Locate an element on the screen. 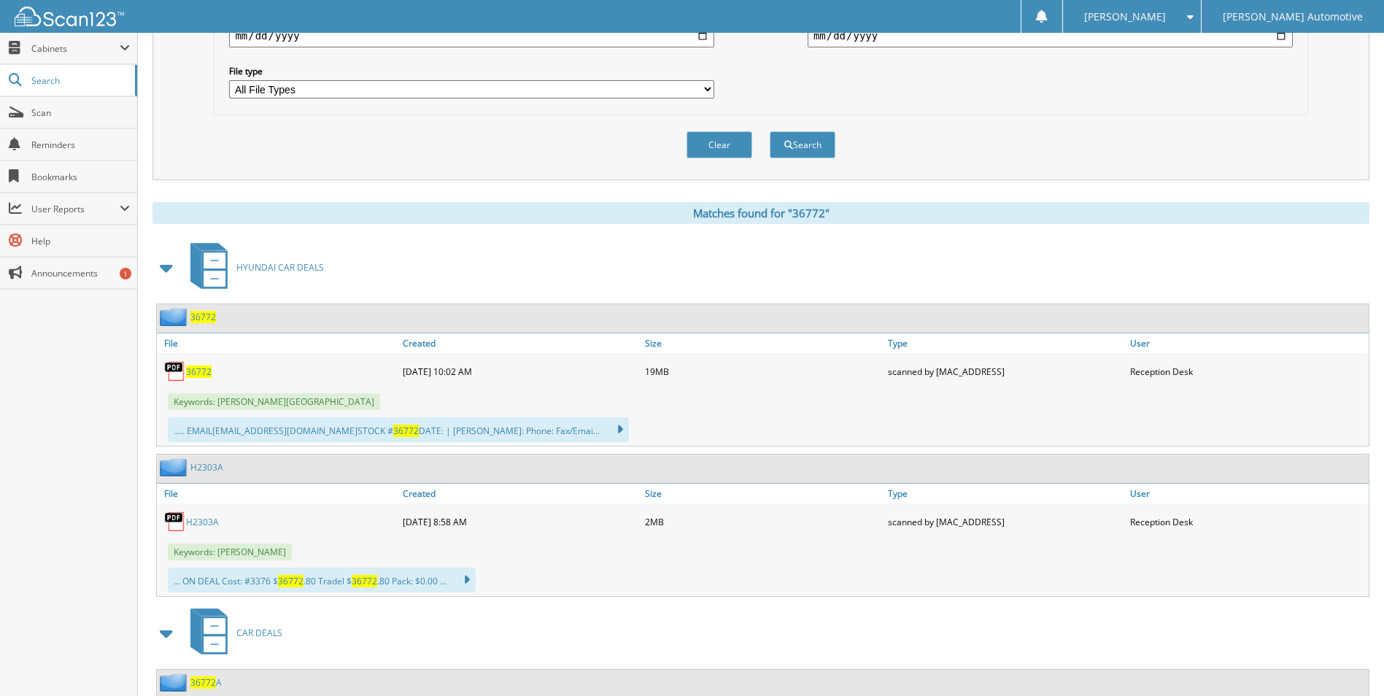  input: end is located at coordinates (1050, 36).